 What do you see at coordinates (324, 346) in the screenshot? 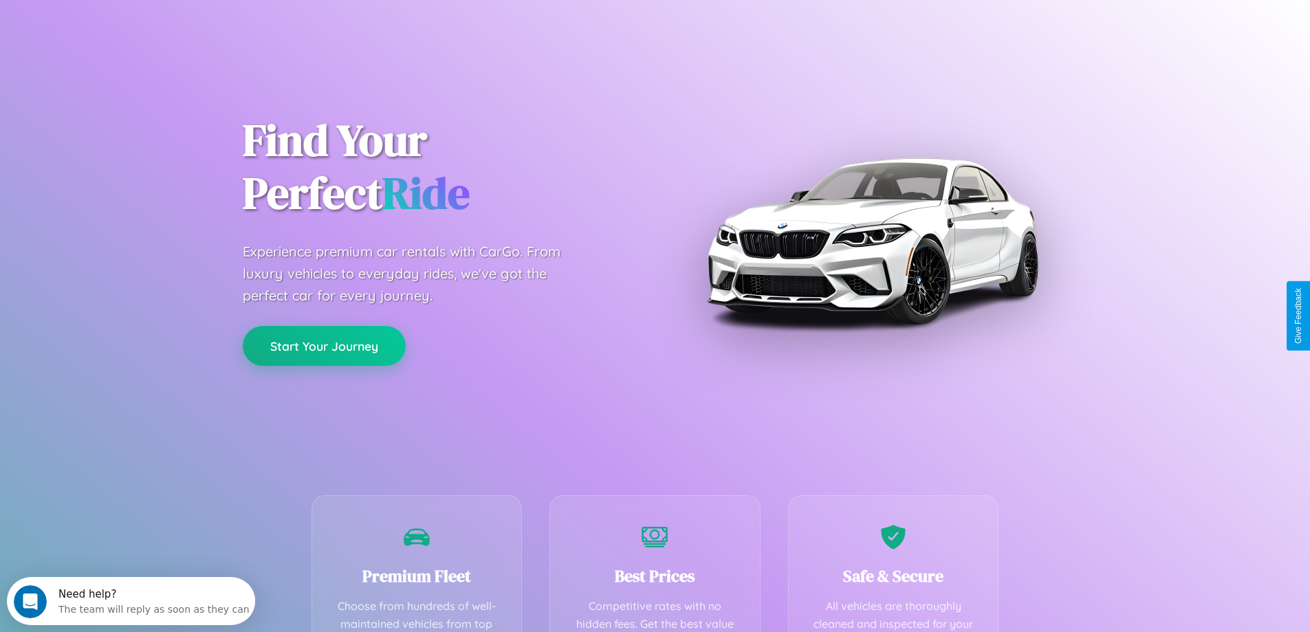
I see `button: Start Your Journey` at bounding box center [324, 346].